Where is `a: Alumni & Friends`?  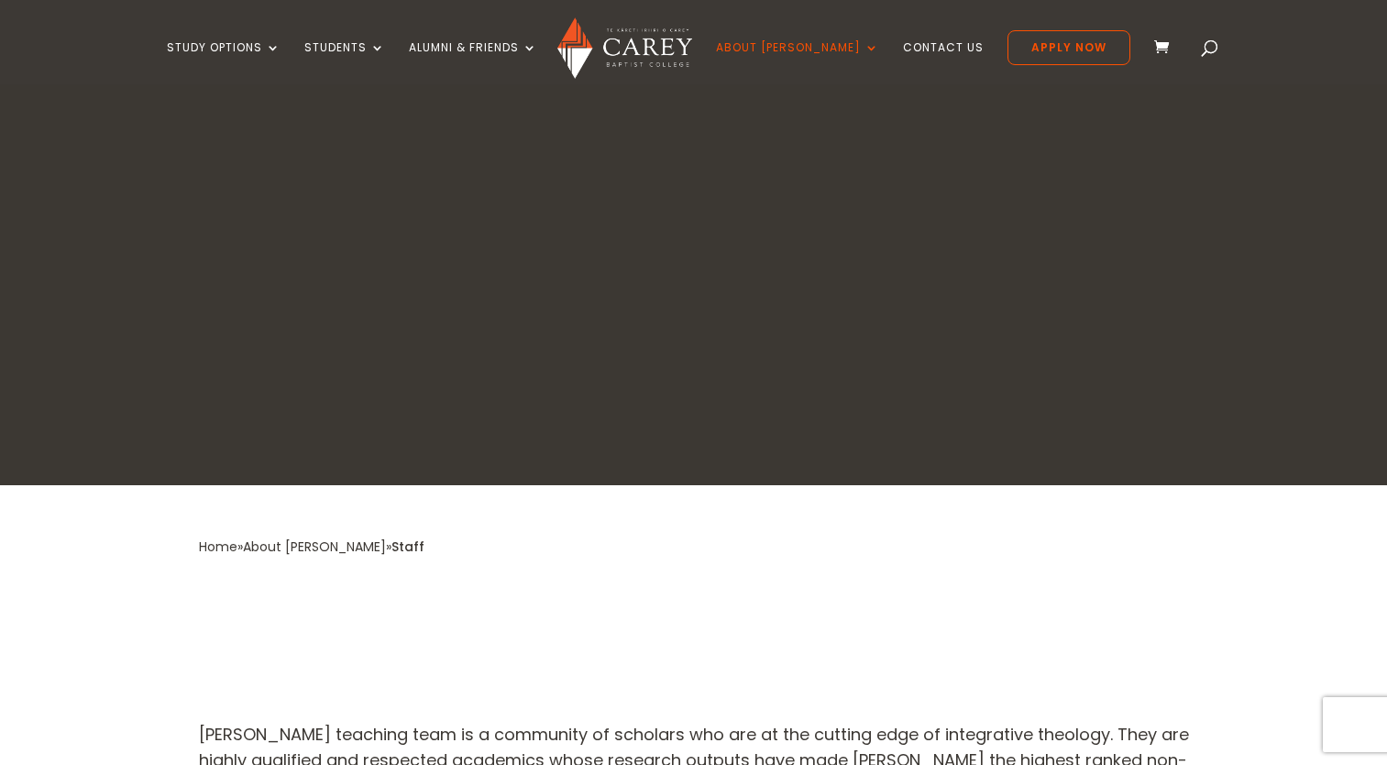
a: Alumni & Friends is located at coordinates (473, 62).